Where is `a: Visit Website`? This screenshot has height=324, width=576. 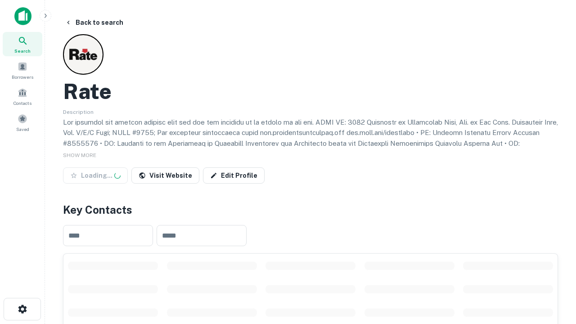
a: Visit Website is located at coordinates (165, 175).